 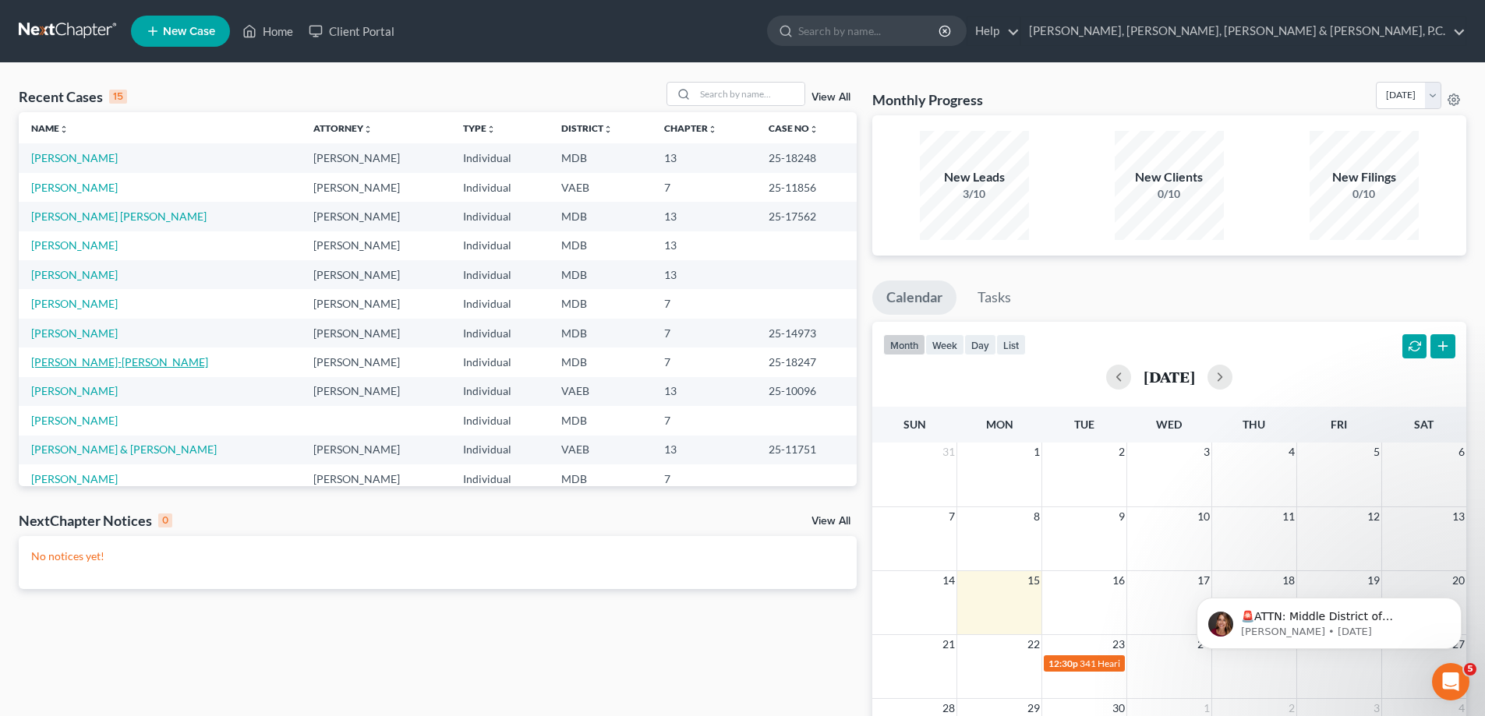 What do you see at coordinates (1207, 452) in the screenshot?
I see `span: 3` at bounding box center [1207, 452].